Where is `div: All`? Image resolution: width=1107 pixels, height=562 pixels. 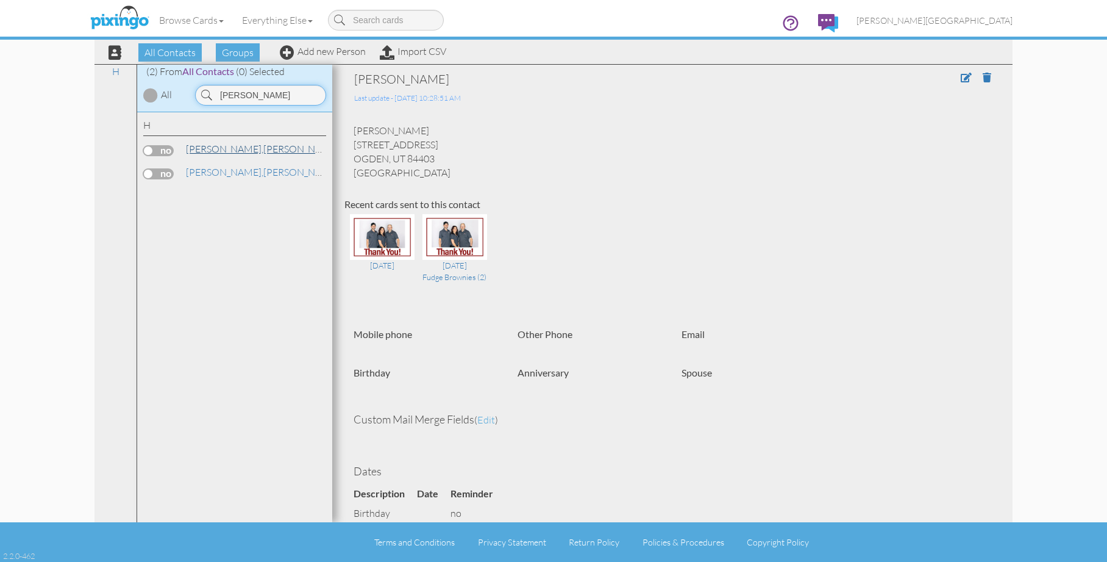 div: All is located at coordinates (166, 95).